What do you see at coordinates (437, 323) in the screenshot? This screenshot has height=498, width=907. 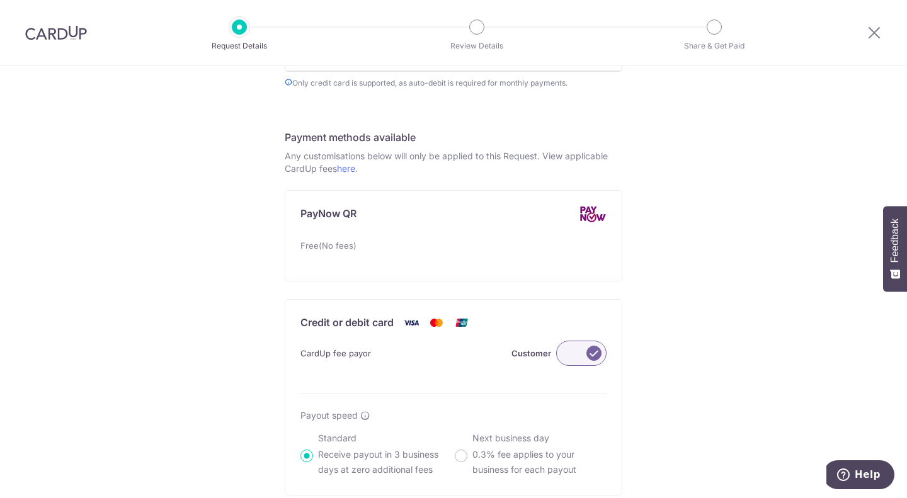 I see `img: Mastercard` at bounding box center [437, 323].